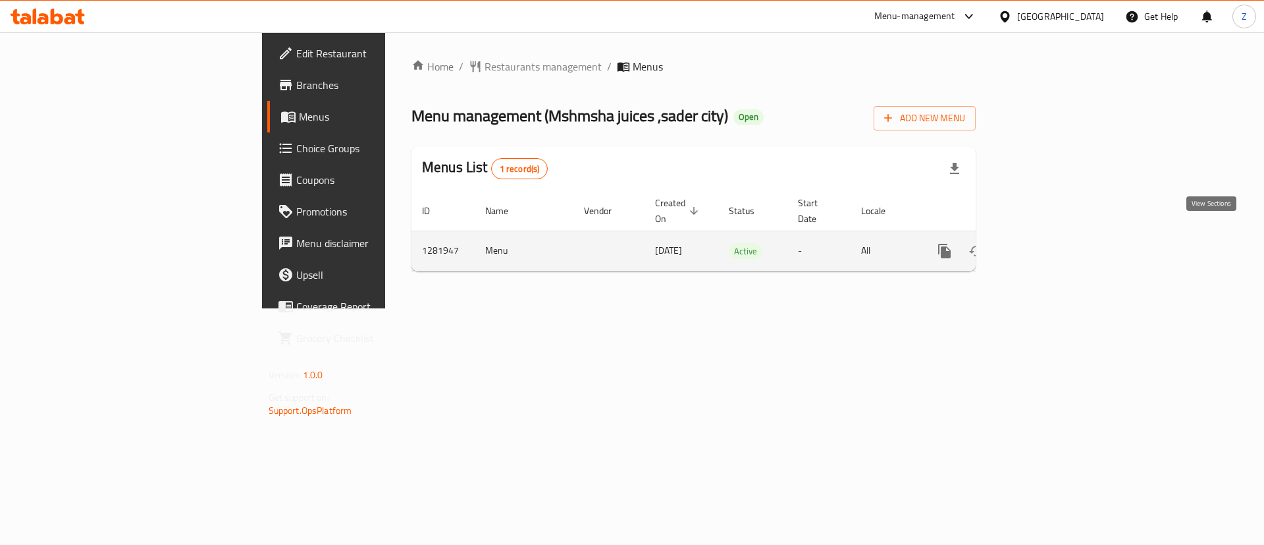  What do you see at coordinates (370, 117) in the screenshot?
I see `a: Menus` at bounding box center [370, 117].